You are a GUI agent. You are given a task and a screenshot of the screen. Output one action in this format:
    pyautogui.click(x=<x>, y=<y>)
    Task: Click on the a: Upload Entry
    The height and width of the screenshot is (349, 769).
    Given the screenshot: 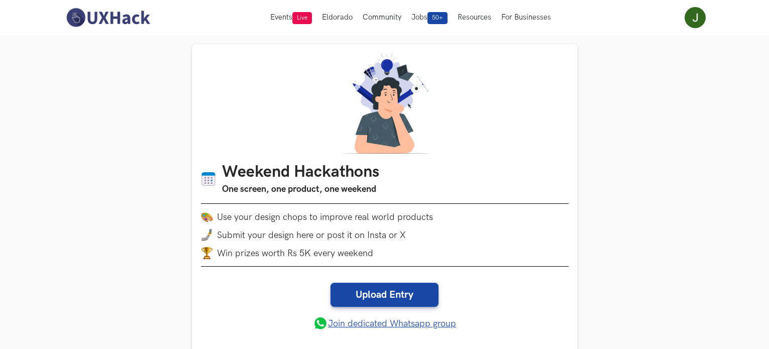 What is the action you would take?
    pyautogui.click(x=384, y=295)
    